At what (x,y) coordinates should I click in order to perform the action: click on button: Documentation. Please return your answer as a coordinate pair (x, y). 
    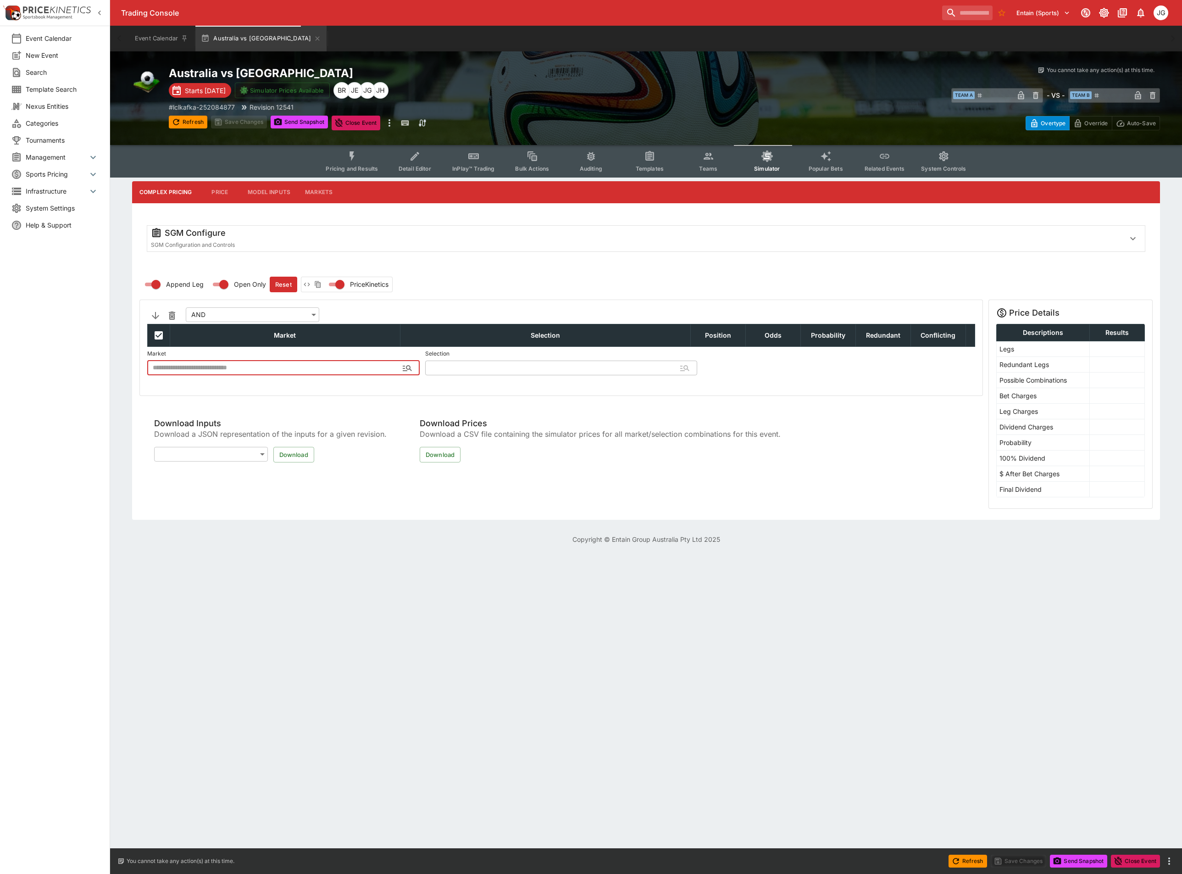
    Looking at the image, I should click on (1122, 13).